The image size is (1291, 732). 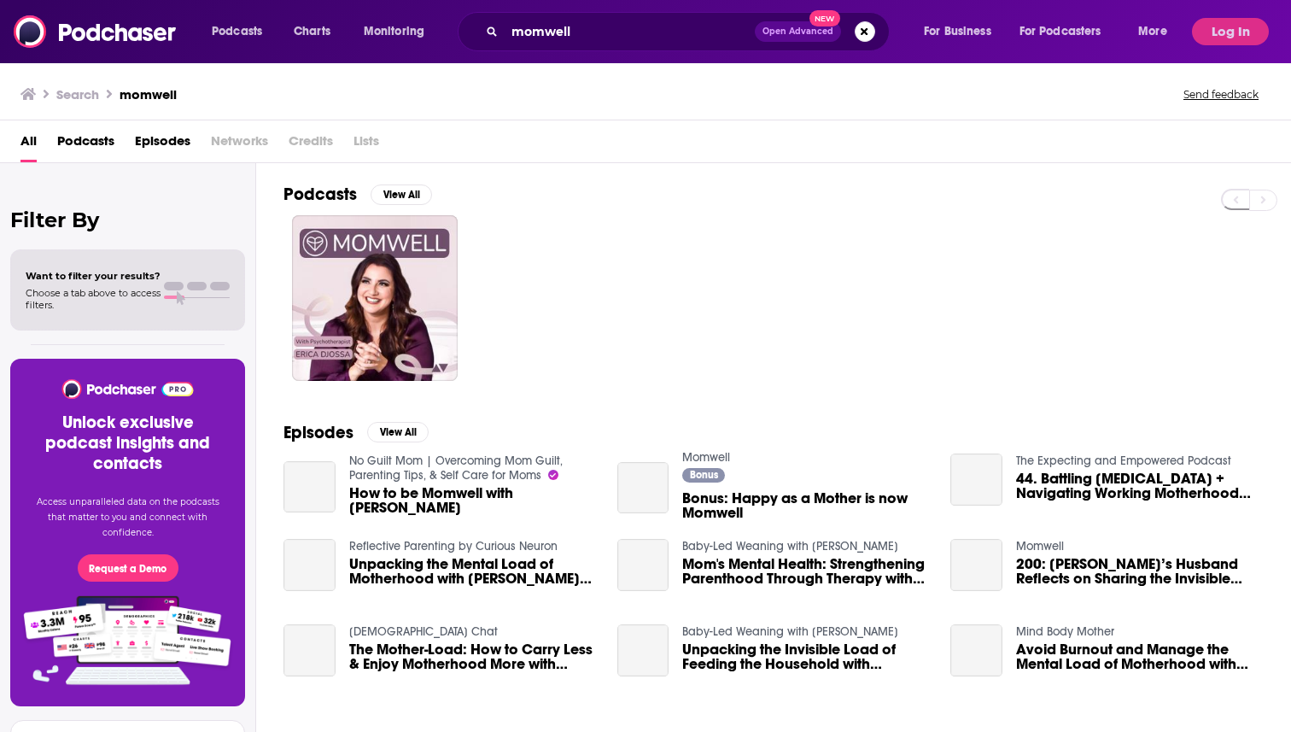 What do you see at coordinates (127, 443) in the screenshot?
I see `h3: Unlock exclusive podcast insights and contacts` at bounding box center [127, 443].